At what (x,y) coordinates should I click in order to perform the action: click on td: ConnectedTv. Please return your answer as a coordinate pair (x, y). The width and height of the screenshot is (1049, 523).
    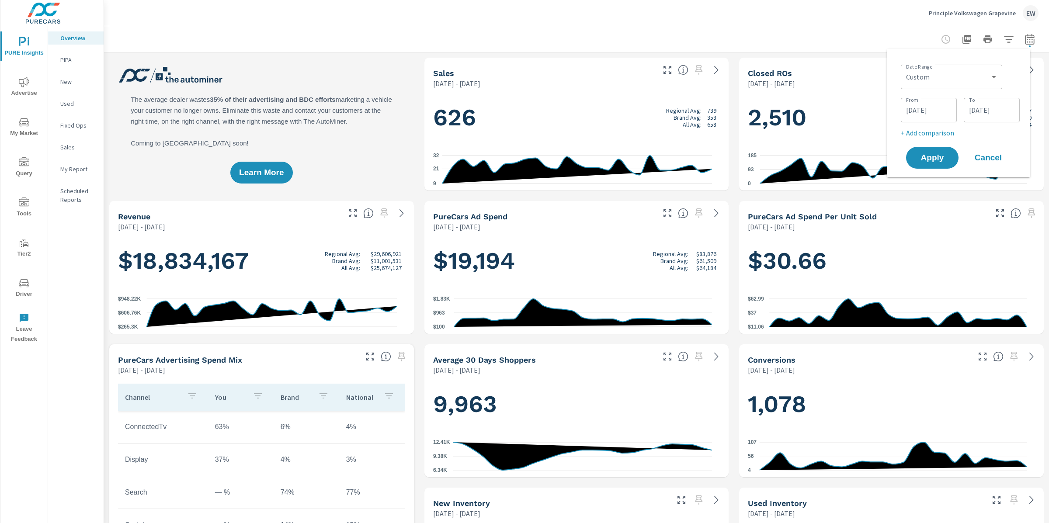
    Looking at the image, I should click on (163, 427).